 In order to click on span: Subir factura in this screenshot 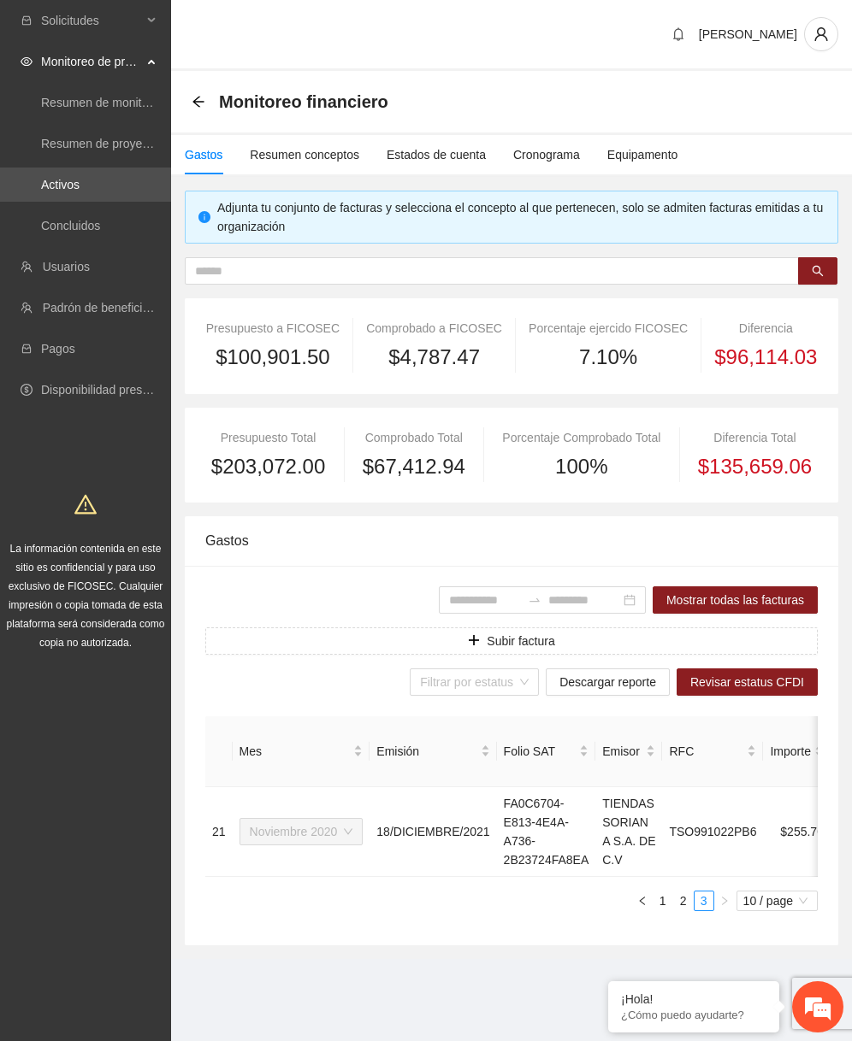, I will do `click(520, 641)`.